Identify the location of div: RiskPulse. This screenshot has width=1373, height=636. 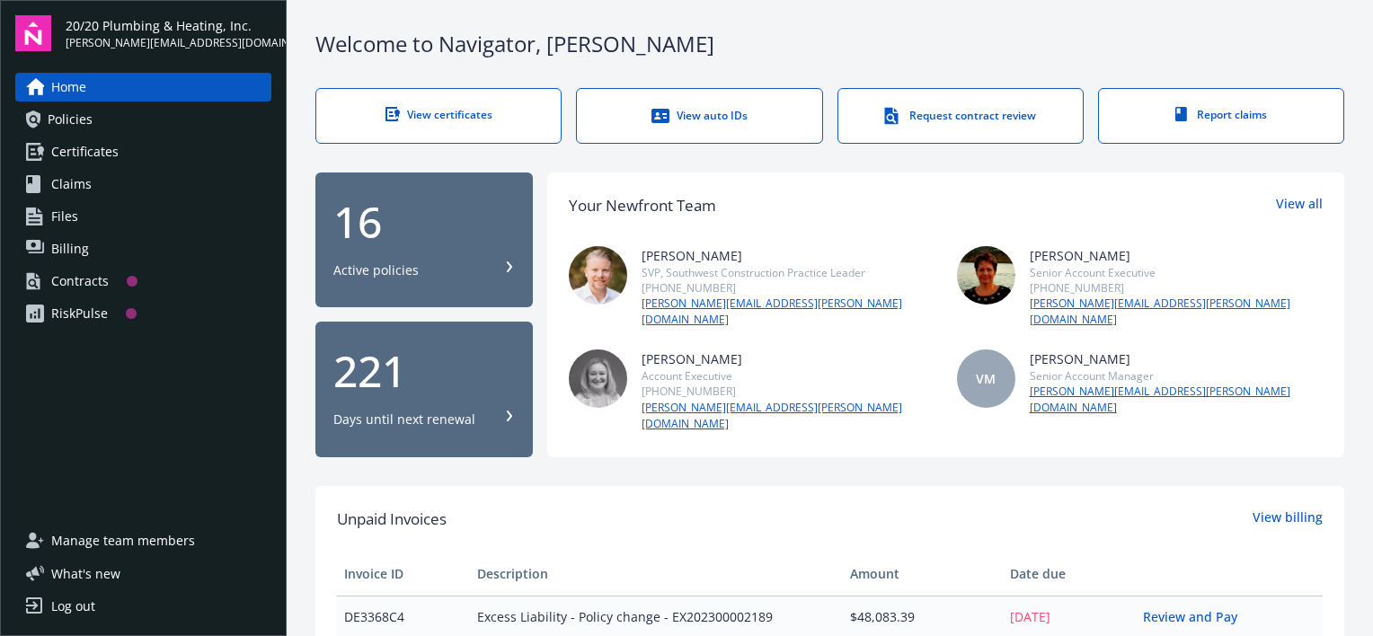
(79, 314).